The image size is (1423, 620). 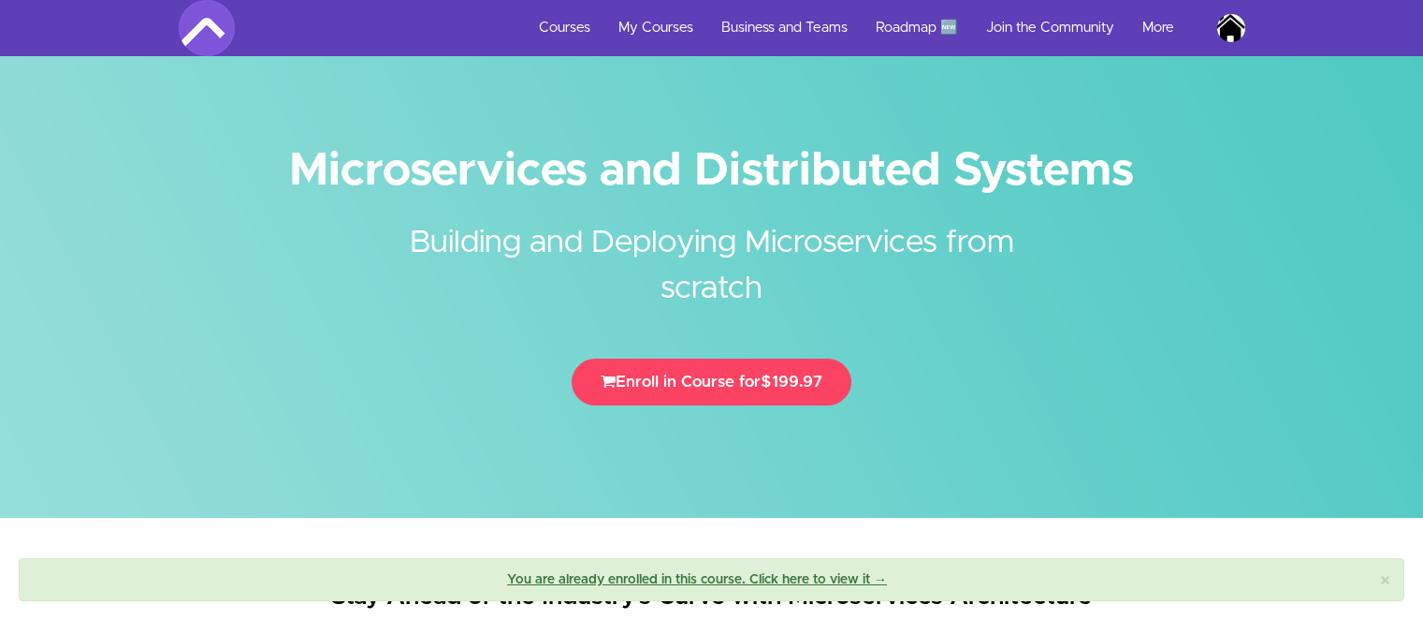 What do you see at coordinates (712, 170) in the screenshot?
I see `h1: Microservices and Distributed Systems` at bounding box center [712, 170].